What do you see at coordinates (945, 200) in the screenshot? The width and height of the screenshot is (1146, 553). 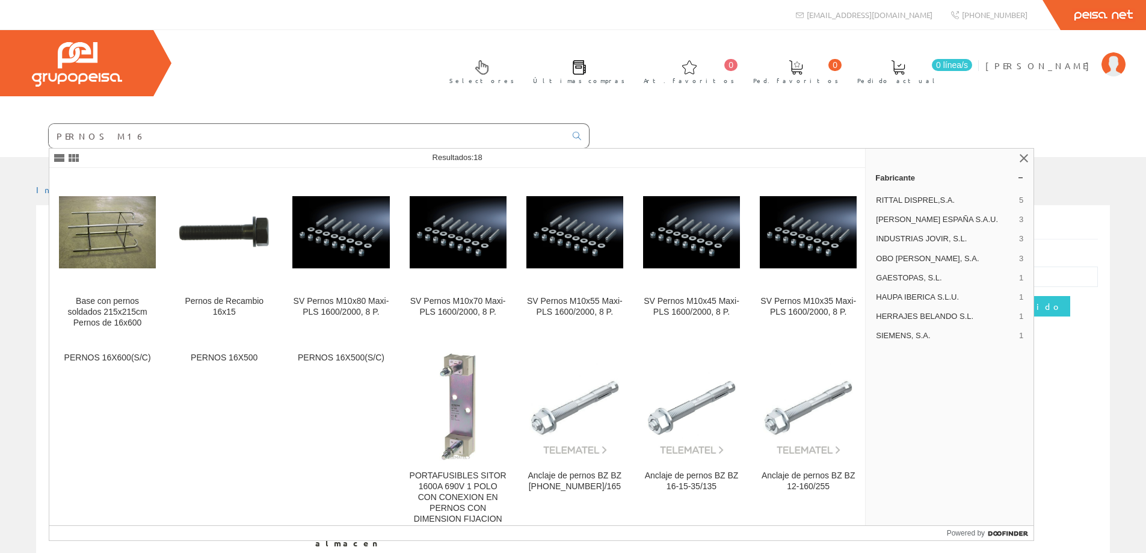 I see `span: RITTAL DISPREL,S.A.` at bounding box center [945, 200].